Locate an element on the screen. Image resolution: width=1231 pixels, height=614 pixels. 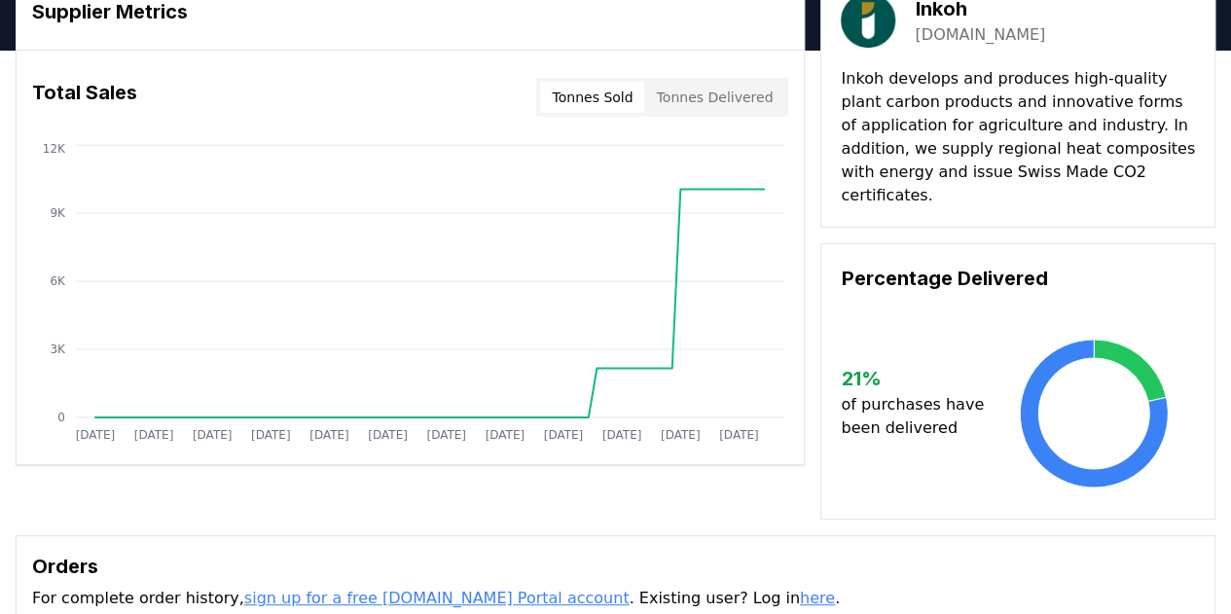
tspan: 3K is located at coordinates (57, 349).